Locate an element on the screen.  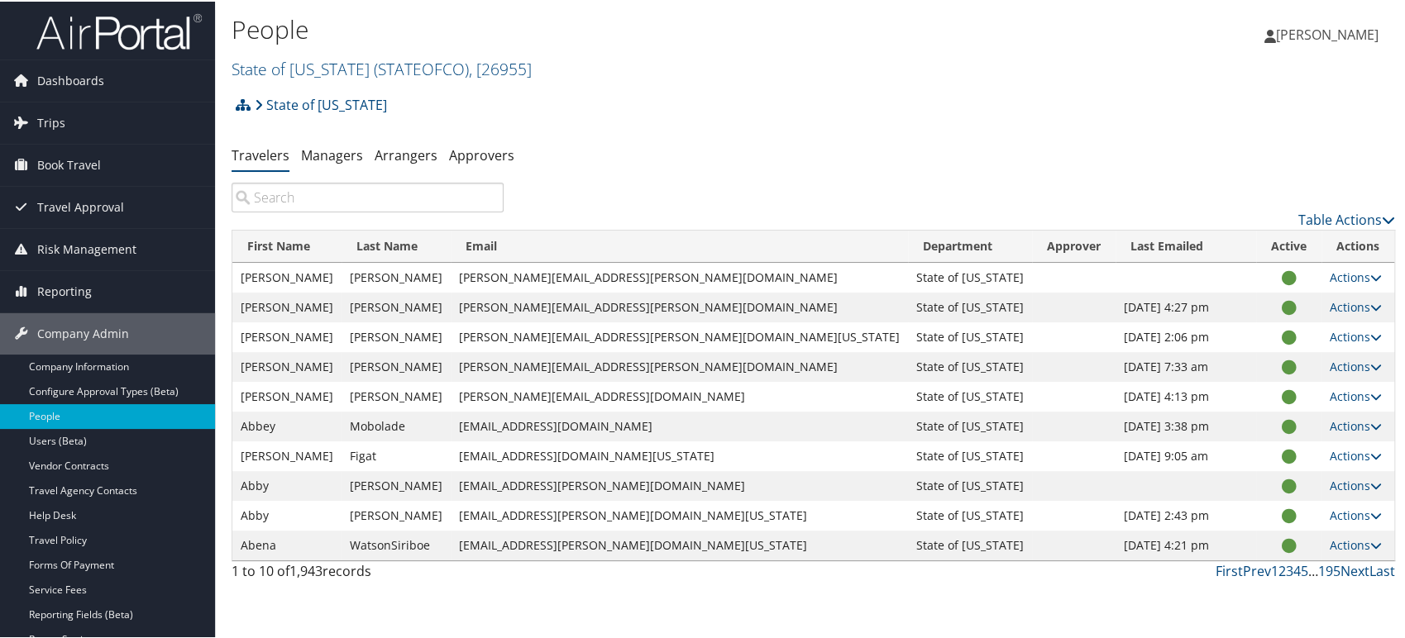
span: ( STATEOFCO ) is located at coordinates (421, 67).